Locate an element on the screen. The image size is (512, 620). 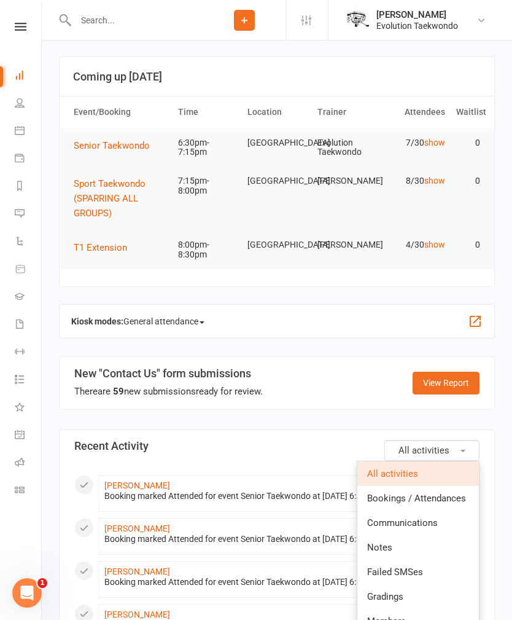
a: Calendar is located at coordinates (28, 131).